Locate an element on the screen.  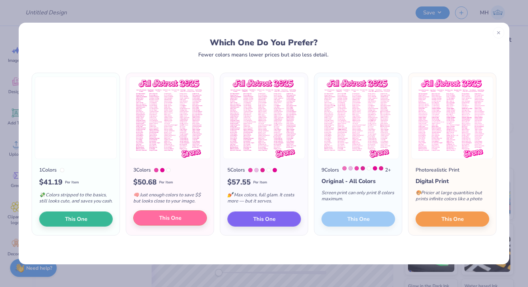
div: 2 + is located at coordinates (367, 170).